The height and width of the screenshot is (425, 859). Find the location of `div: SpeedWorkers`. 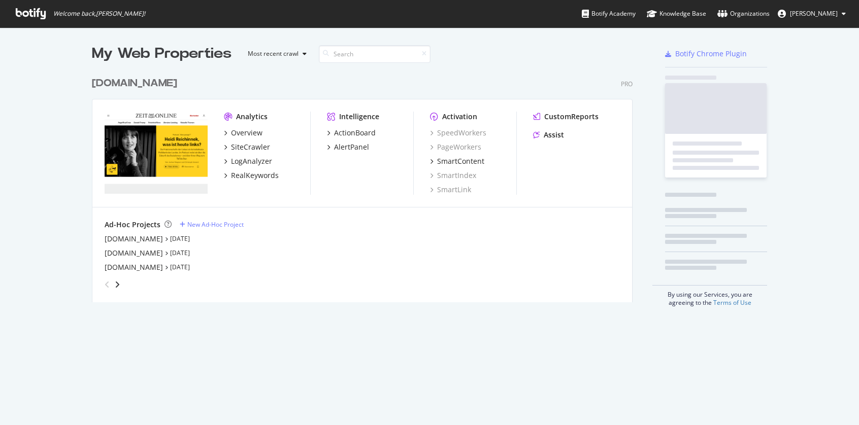

div: SpeedWorkers is located at coordinates (458, 133).